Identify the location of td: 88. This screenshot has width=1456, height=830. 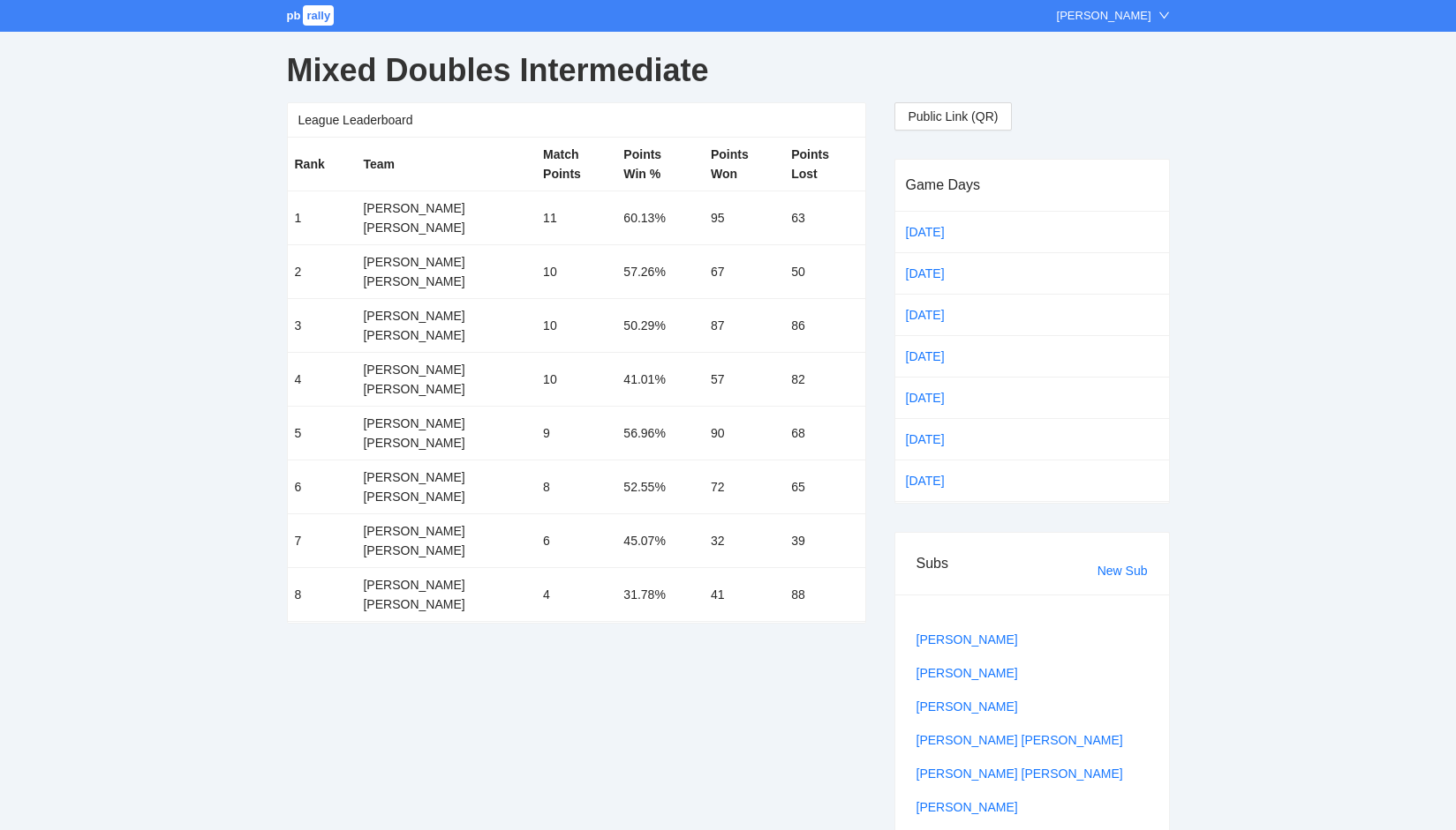
(823, 595).